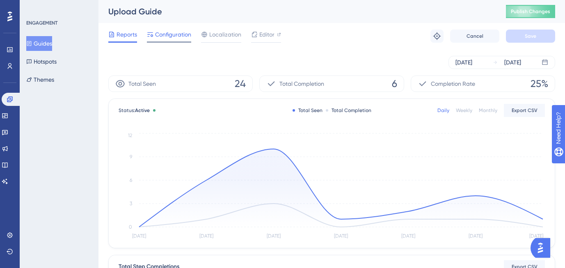 This screenshot has width=565, height=268. What do you see at coordinates (307, 110) in the screenshot?
I see `div: Total Seen` at bounding box center [307, 110].